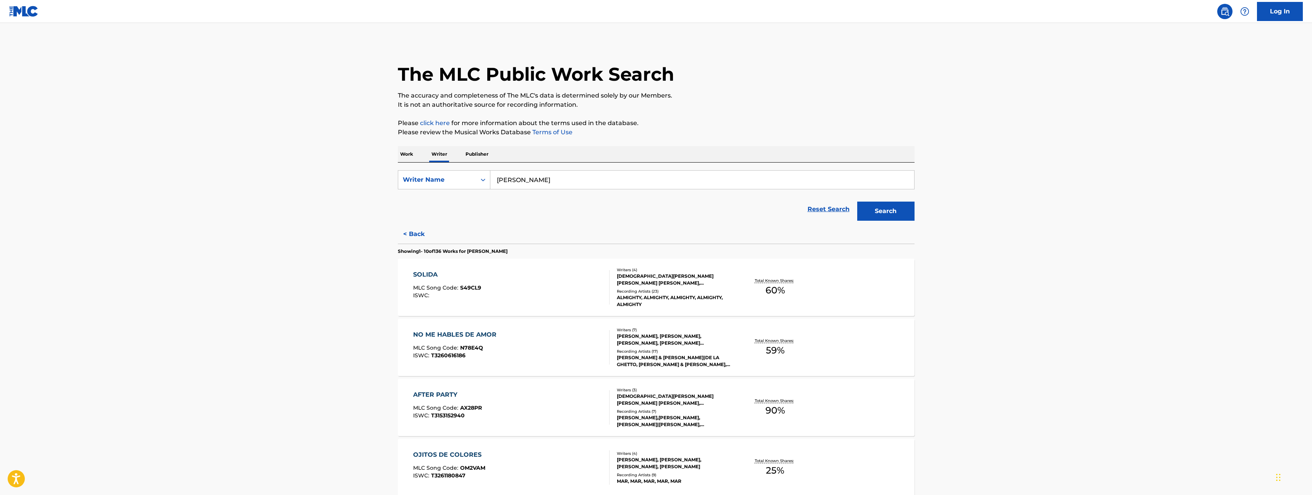  What do you see at coordinates (1245, 11) in the screenshot?
I see `img: help` at bounding box center [1245, 11].